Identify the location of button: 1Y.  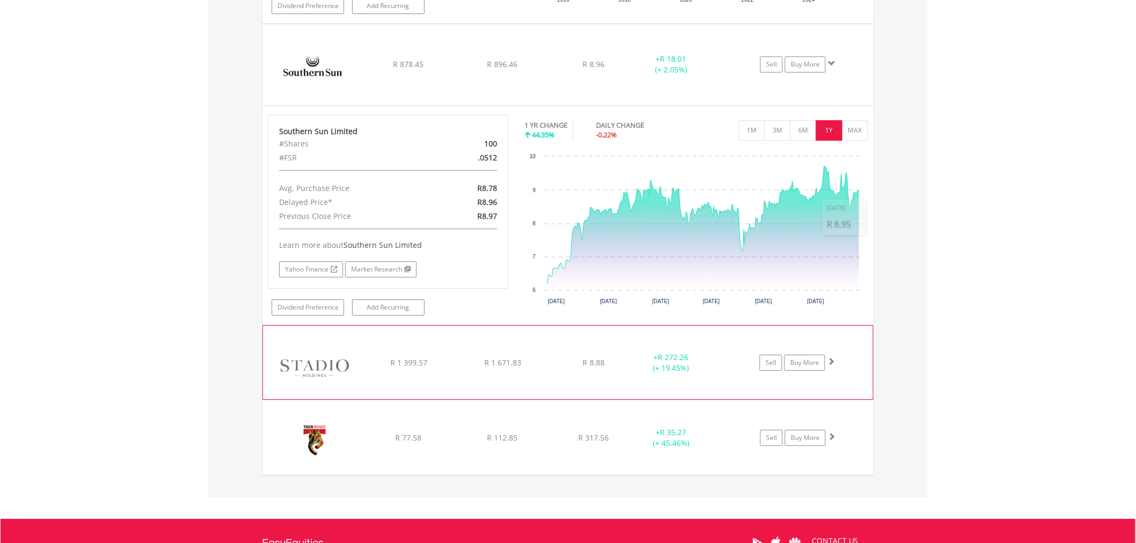
(829, 130).